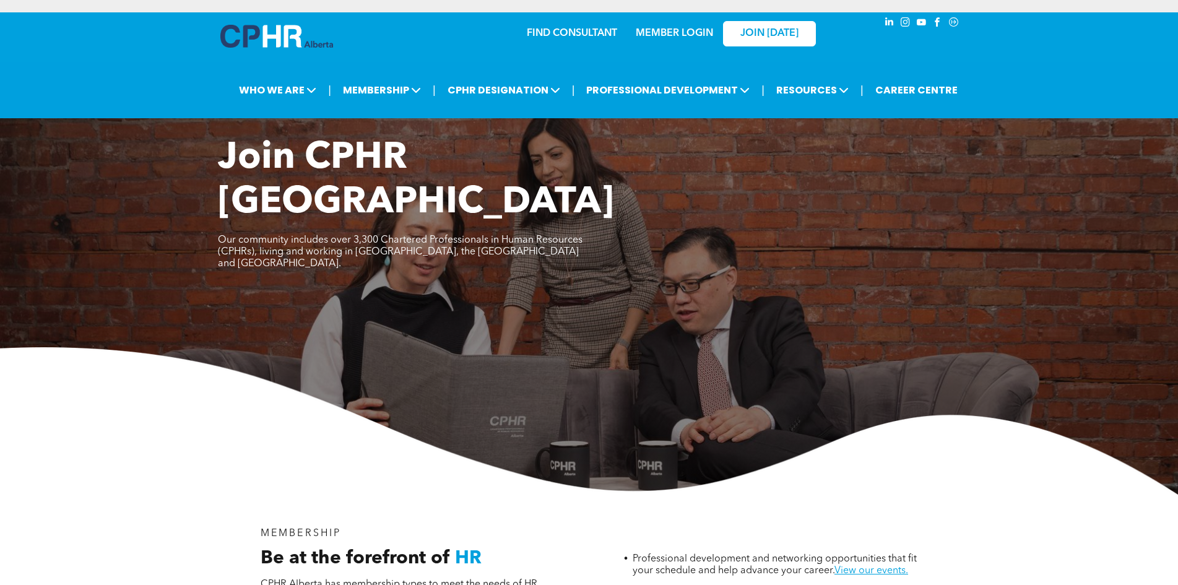  Describe the element at coordinates (871, 571) in the screenshot. I see `a: View our events.` at that location.